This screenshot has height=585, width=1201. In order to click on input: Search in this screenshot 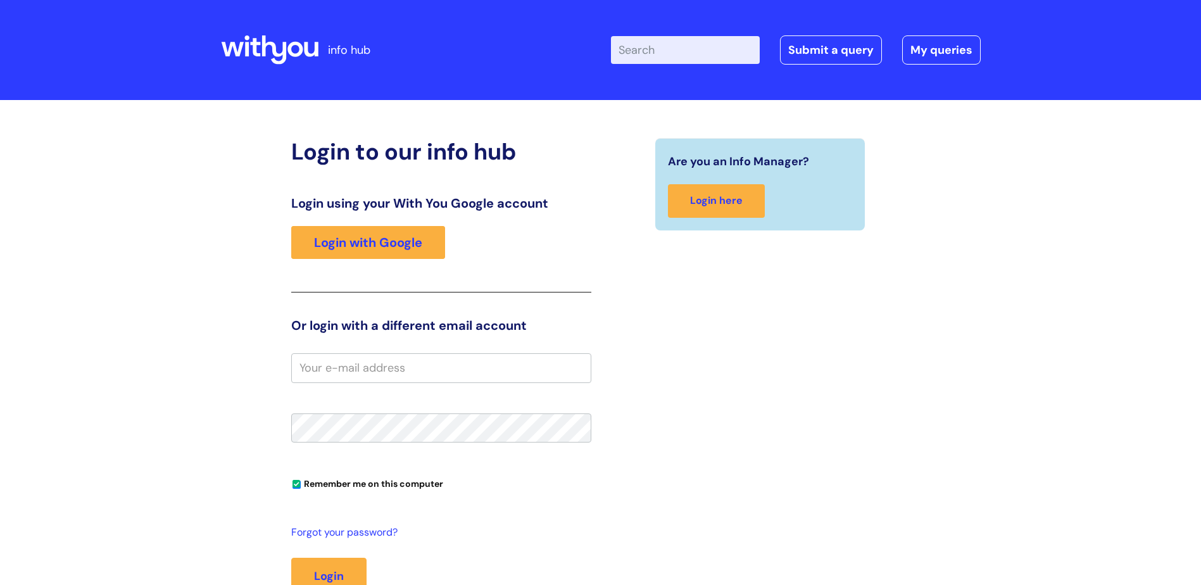, I will do `click(685, 50)`.